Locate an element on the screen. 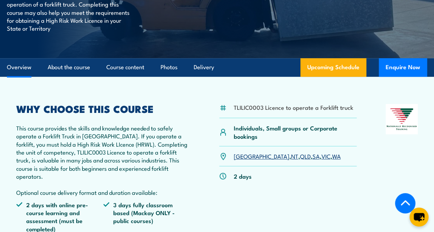 The width and height of the screenshot is (434, 232). a: Delivery is located at coordinates (203, 67).